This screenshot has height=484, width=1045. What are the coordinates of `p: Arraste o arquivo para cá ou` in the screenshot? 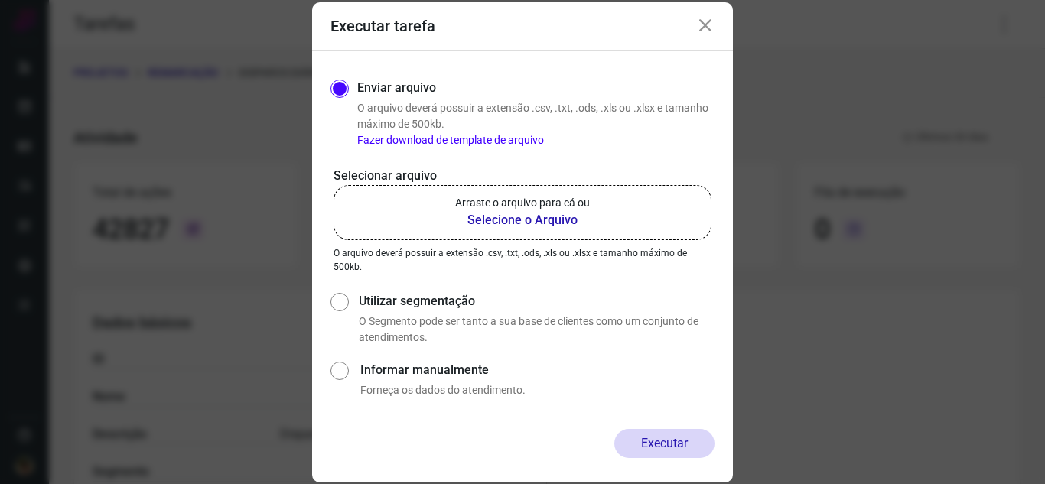 It's located at (523, 203).